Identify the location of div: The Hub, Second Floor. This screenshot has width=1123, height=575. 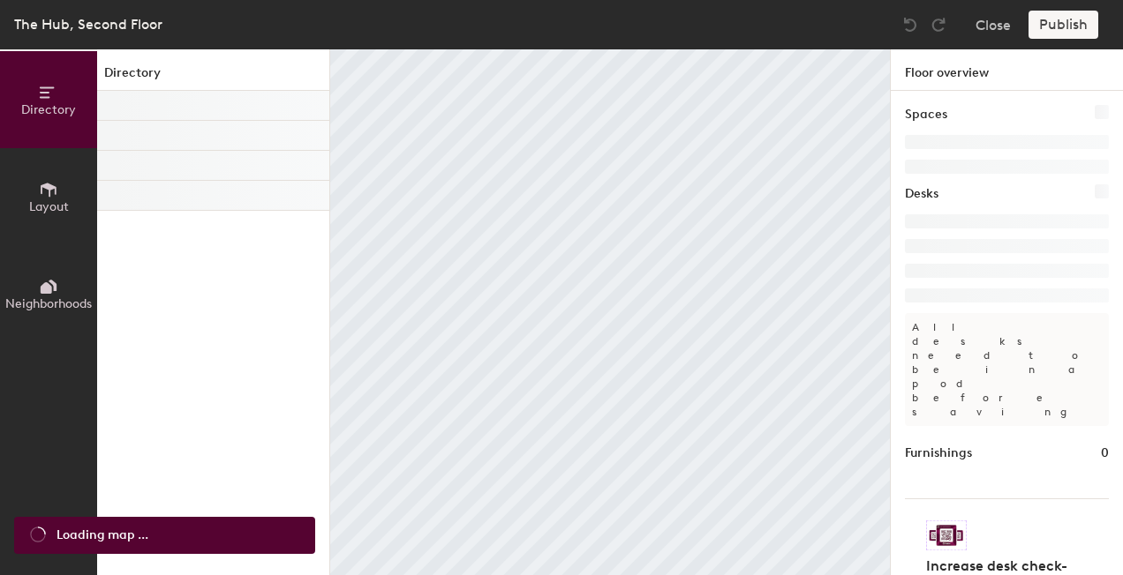
(88, 24).